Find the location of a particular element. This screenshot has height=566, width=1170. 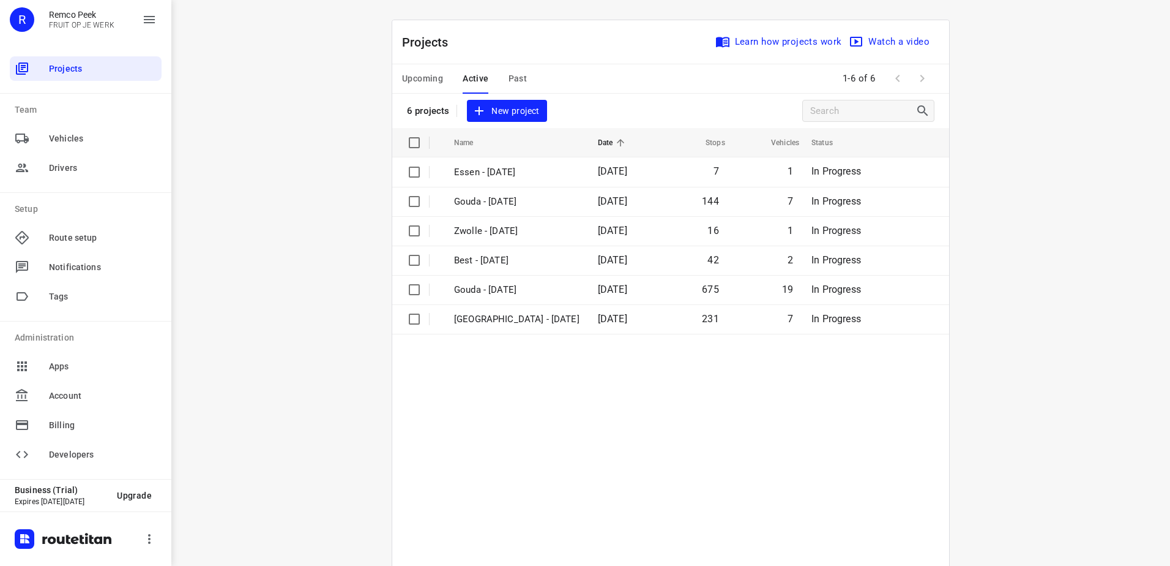

input: Search projects is located at coordinates (863, 111).